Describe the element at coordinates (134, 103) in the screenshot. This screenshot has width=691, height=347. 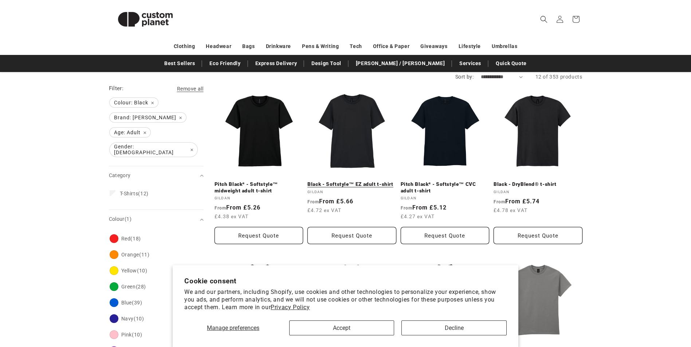
I see `span: Colour: Black` at that location.